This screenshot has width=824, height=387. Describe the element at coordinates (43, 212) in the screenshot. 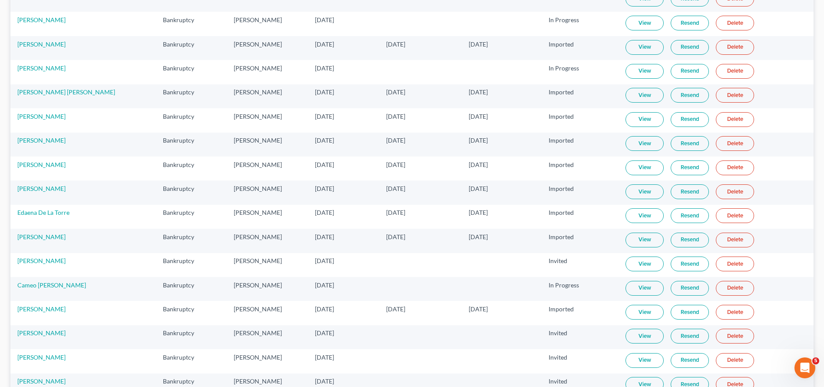

I see `a: Edaena De La Torre` at that location.